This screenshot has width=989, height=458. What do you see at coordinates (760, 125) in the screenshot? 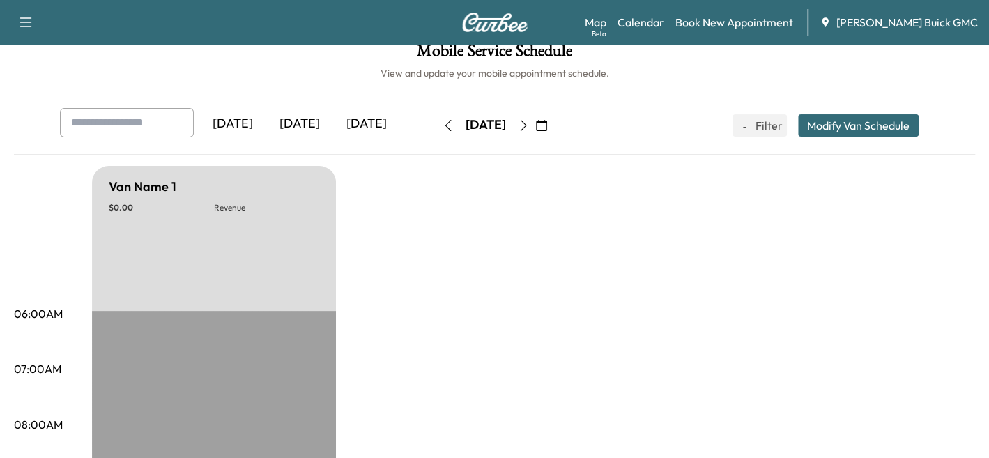
I see `button: Filter` at bounding box center [760, 125].